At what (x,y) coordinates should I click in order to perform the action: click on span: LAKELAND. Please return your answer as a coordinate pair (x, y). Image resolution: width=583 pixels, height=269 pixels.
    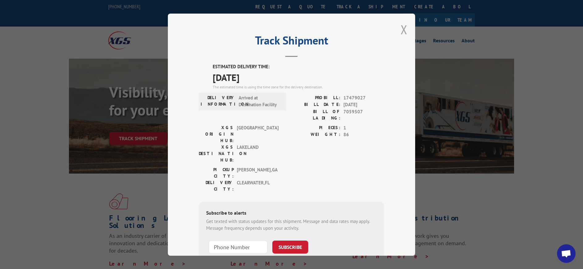
    Looking at the image, I should click on (258, 153).